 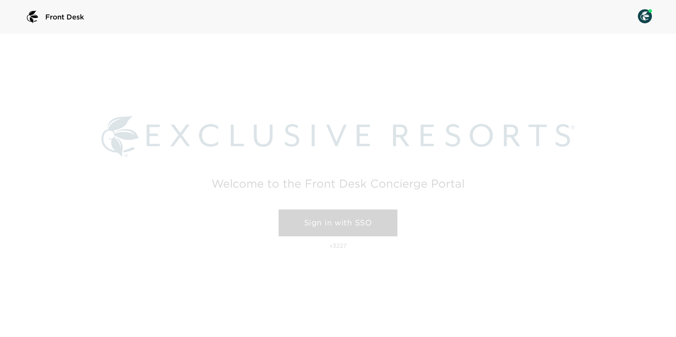 I want to click on h2: Welcome to the Front Desk Concierge Portal, so click(x=338, y=184).